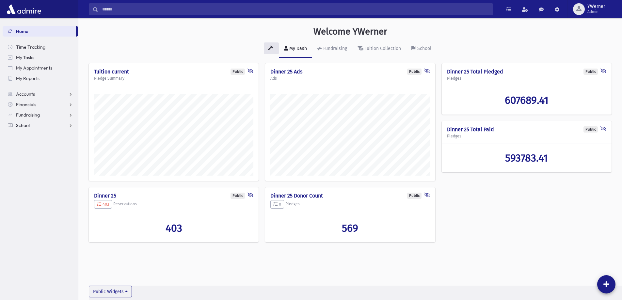  Describe the element at coordinates (26, 105) in the screenshot. I see `span: Financials` at that location.